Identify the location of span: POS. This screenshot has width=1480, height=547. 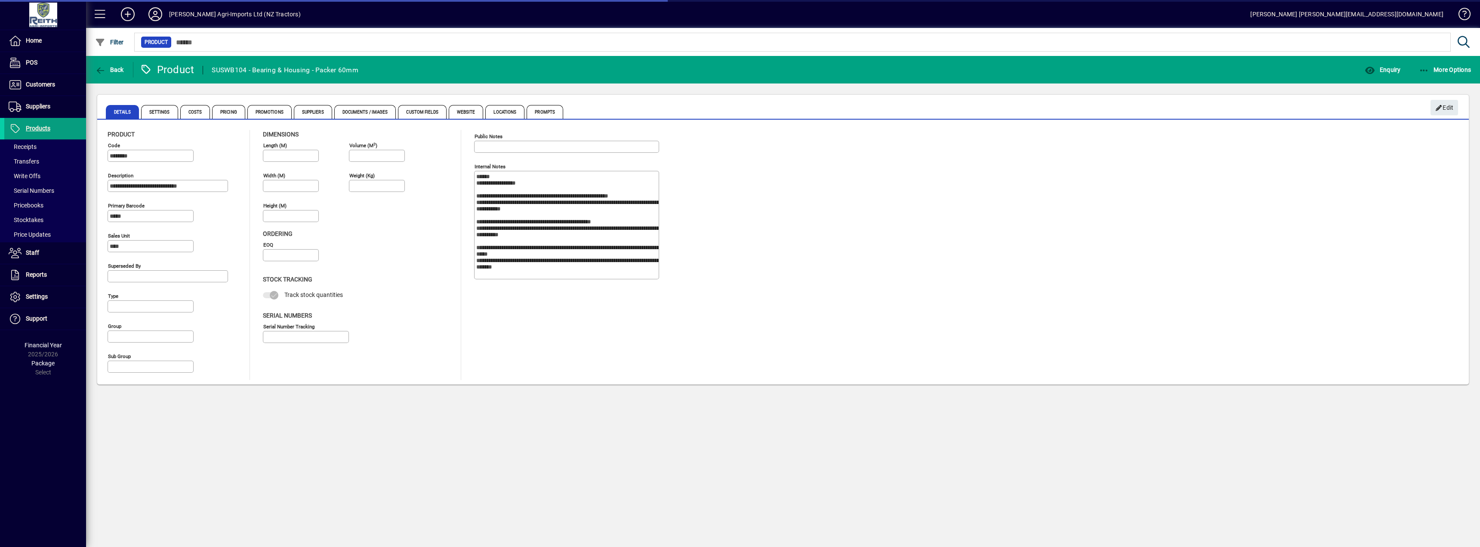
(31, 62).